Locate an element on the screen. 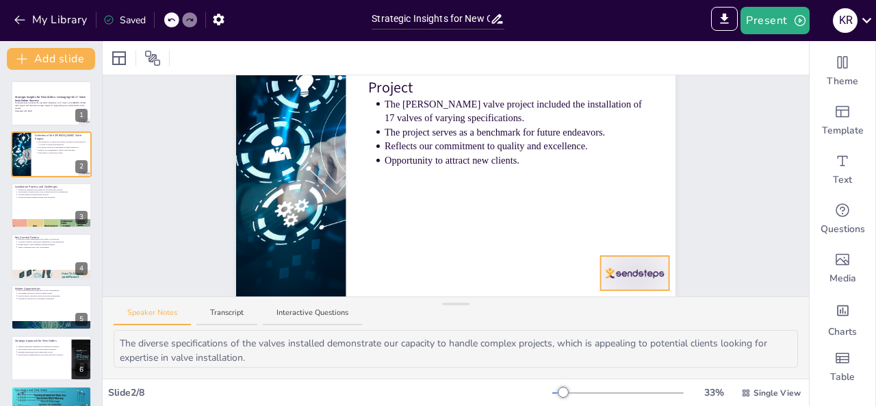 The width and height of the screenshot is (876, 406). p: Continuous refinement of strategies is necessary. is located at coordinates (53, 400).